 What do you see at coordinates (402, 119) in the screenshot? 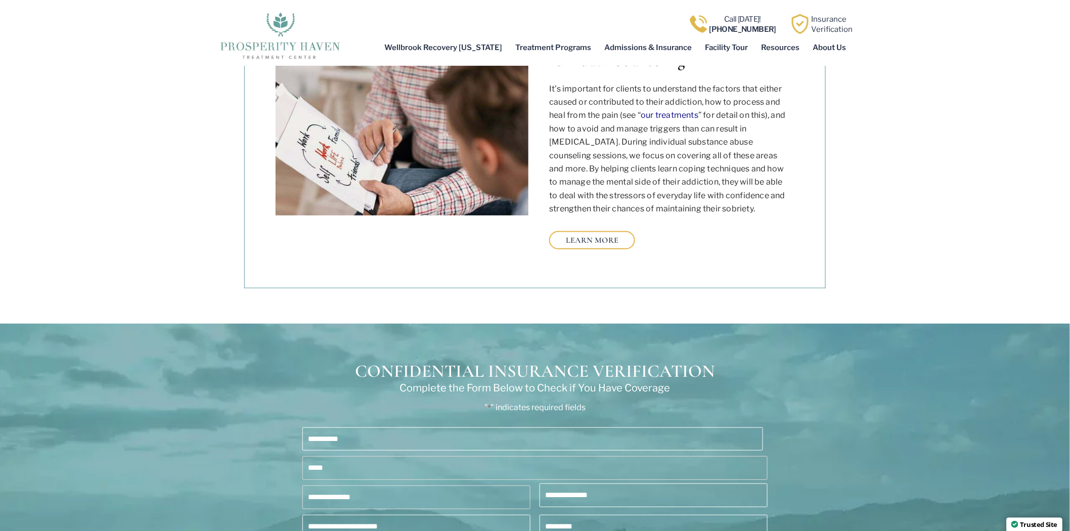
I see `img: Patient Individual Counseling` at bounding box center [402, 119].